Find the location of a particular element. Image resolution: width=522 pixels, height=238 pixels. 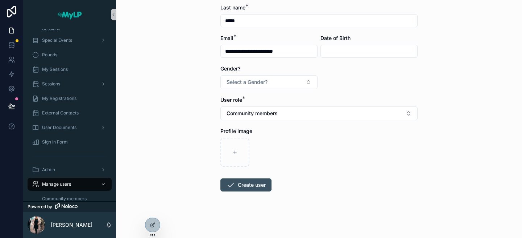

span: Date of Birth is located at coordinates (335, 38).